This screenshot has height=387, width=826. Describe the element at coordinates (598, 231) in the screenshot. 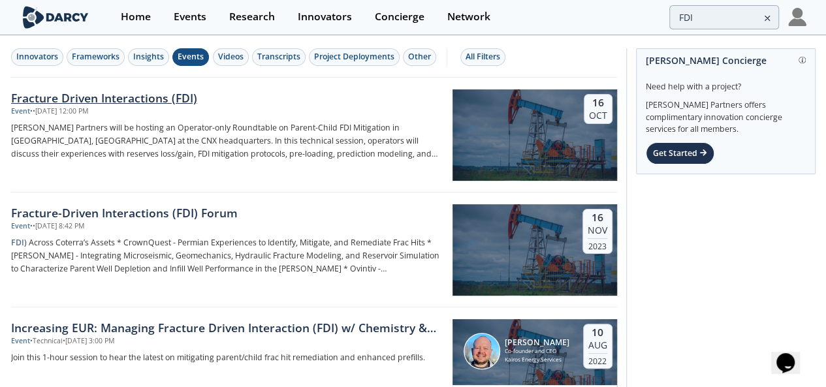

I see `div: Nov` at that location.